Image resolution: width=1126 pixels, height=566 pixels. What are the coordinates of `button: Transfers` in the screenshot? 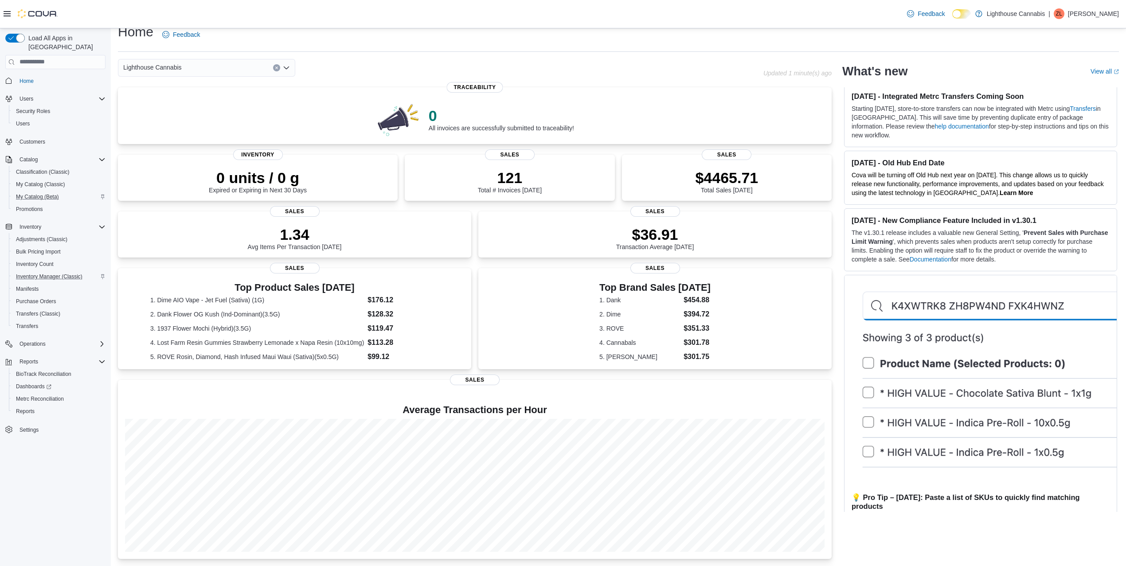 It's located at (59, 326).